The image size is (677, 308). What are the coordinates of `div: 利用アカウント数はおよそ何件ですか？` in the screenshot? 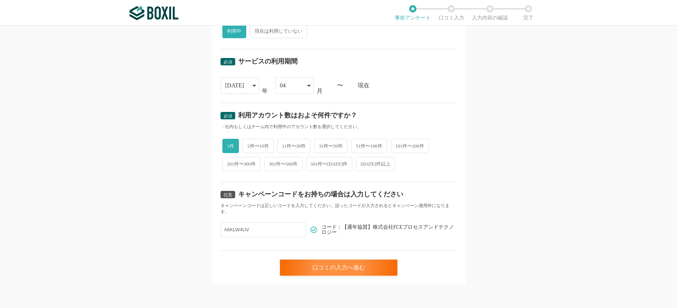 It's located at (298, 115).